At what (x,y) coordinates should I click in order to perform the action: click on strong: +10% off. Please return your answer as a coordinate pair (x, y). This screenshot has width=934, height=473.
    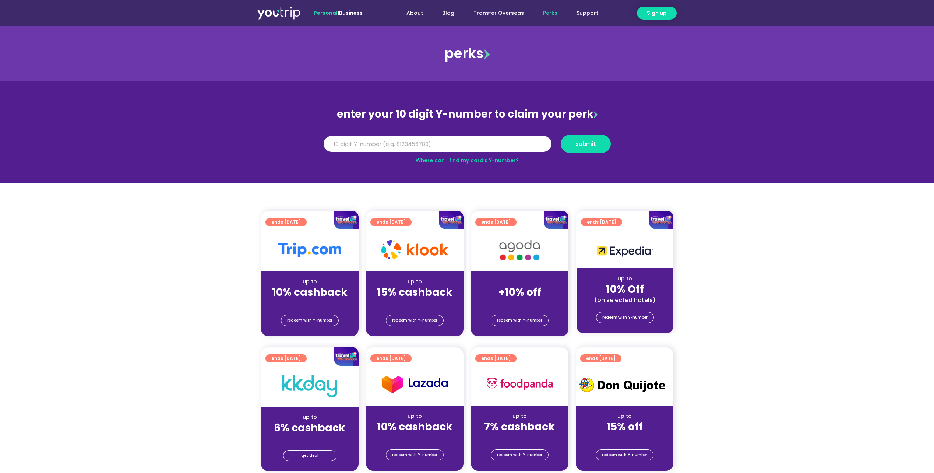
    Looking at the image, I should click on (520, 292).